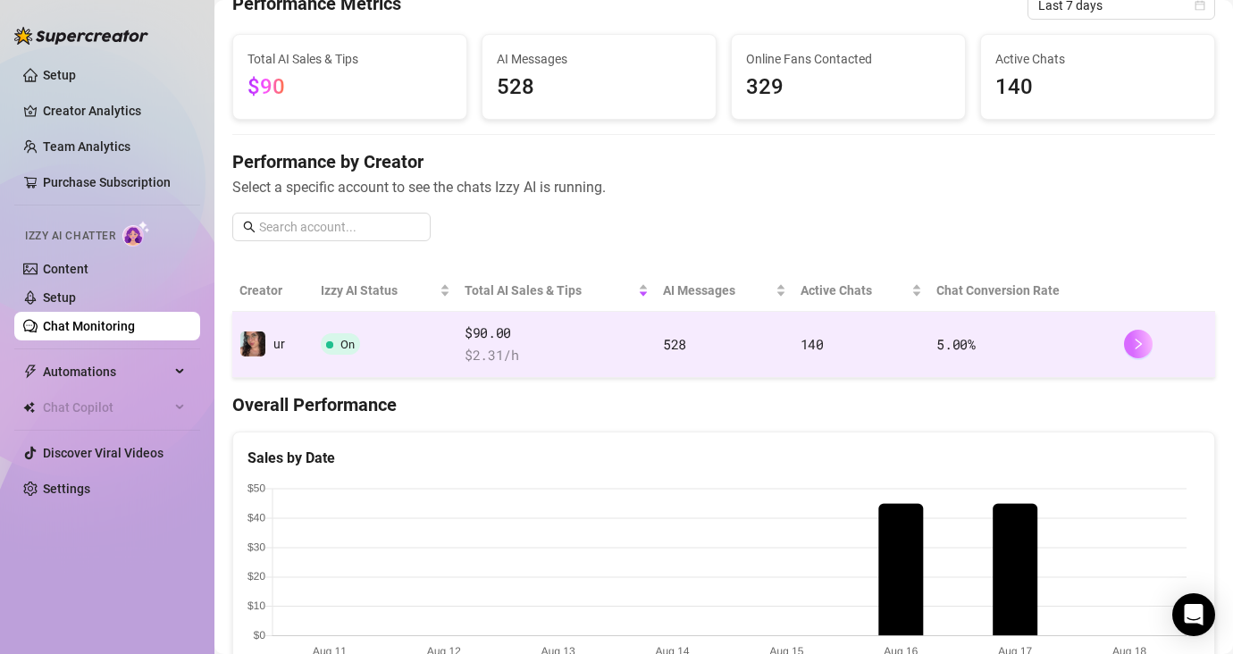 This screenshot has width=1233, height=654. Describe the element at coordinates (136, 233) in the screenshot. I see `img: AI Chatter` at that location.